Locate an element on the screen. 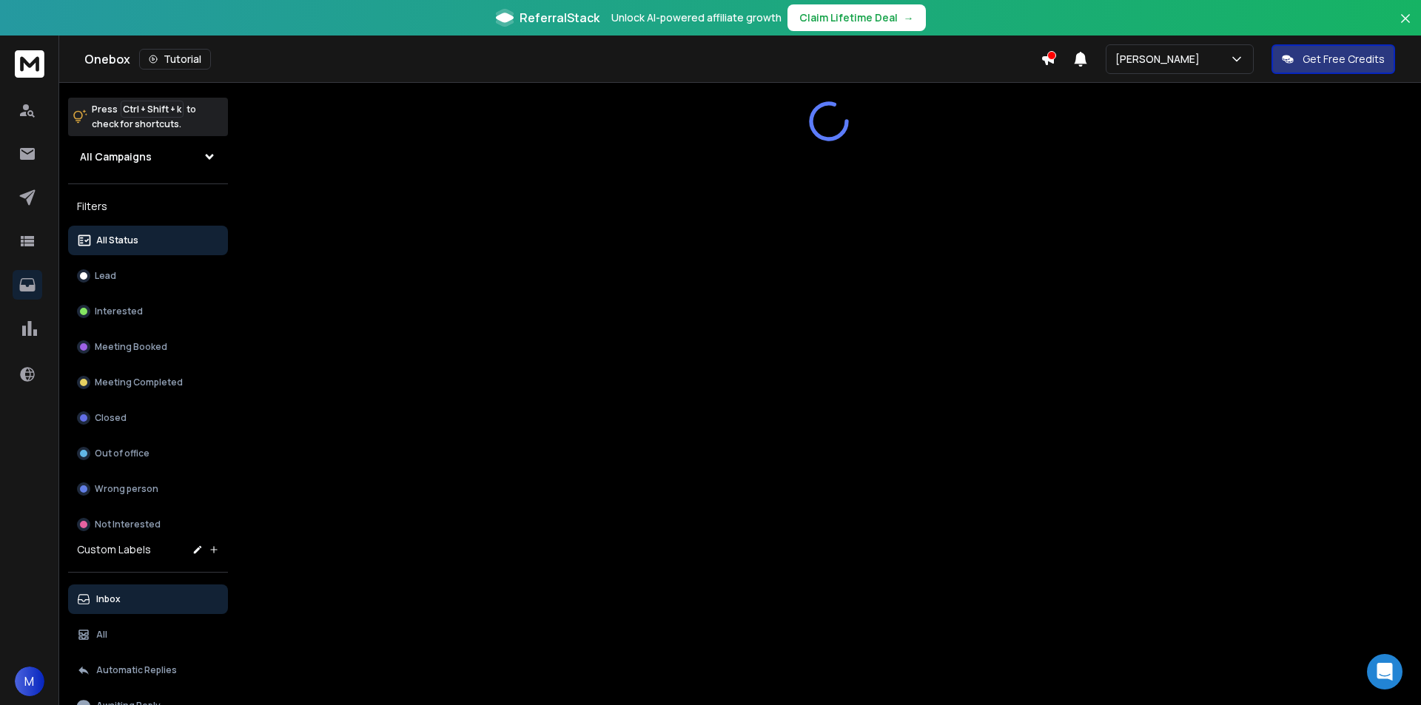  button: M is located at coordinates (30, 682).